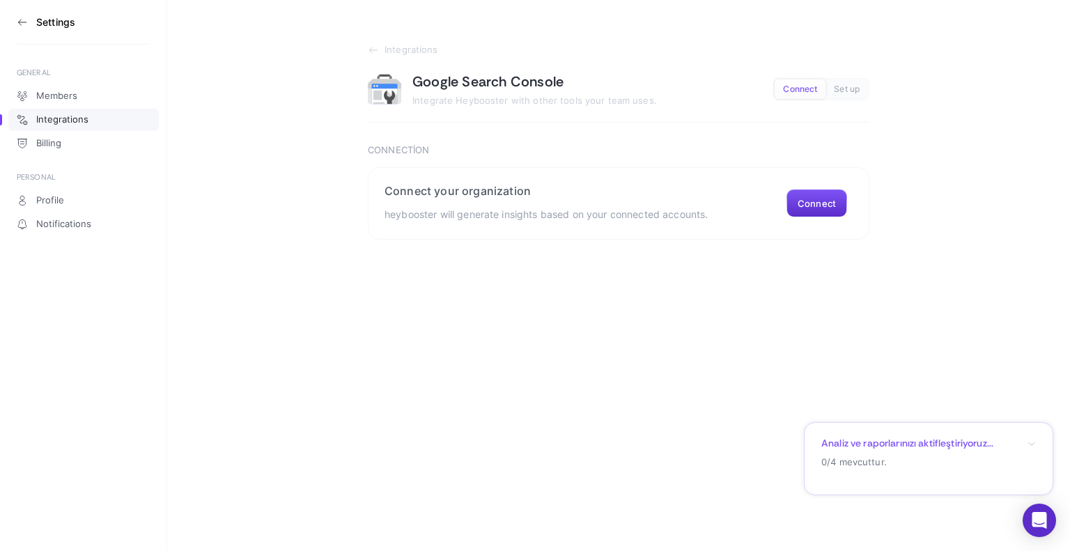  Describe the element at coordinates (50, 201) in the screenshot. I see `span: Profile` at that location.